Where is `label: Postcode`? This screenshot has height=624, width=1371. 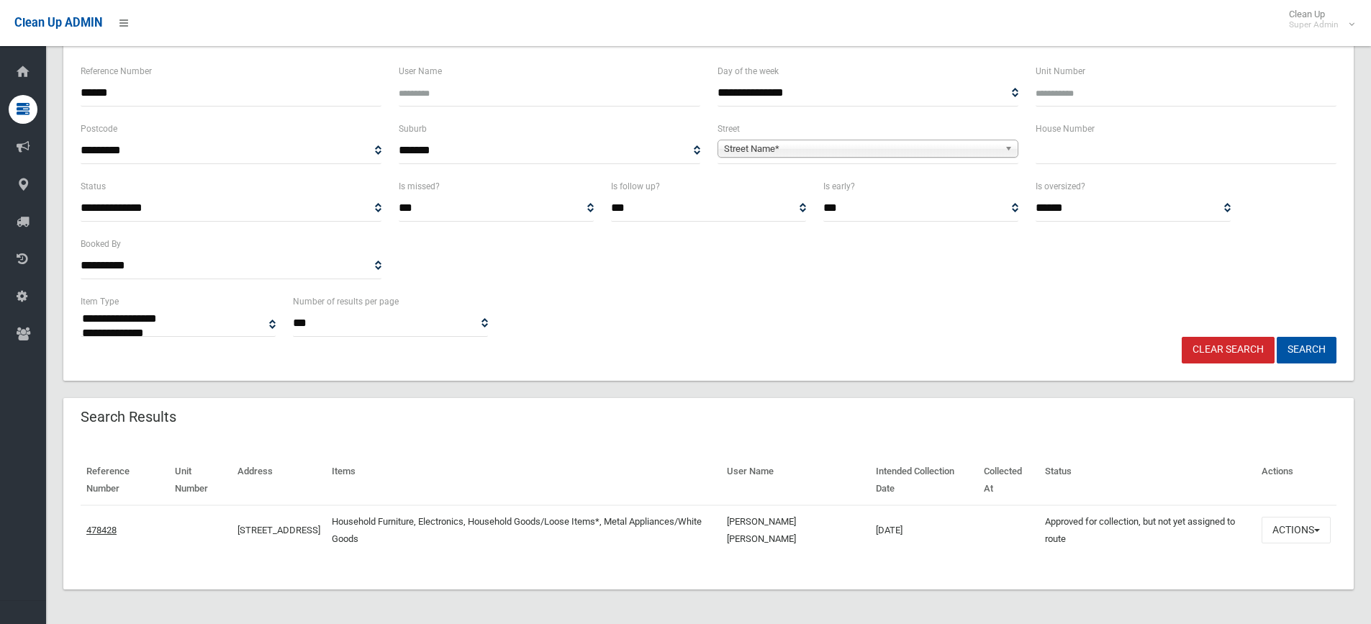 label: Postcode is located at coordinates (99, 129).